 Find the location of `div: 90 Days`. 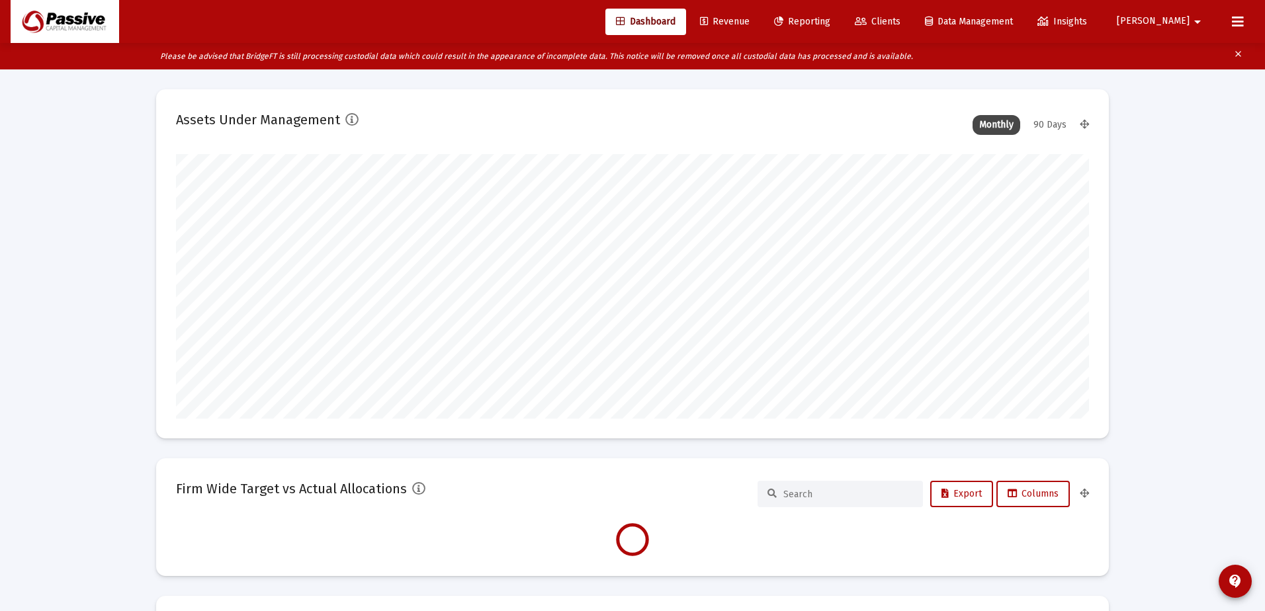

div: 90 Days is located at coordinates (1050, 125).